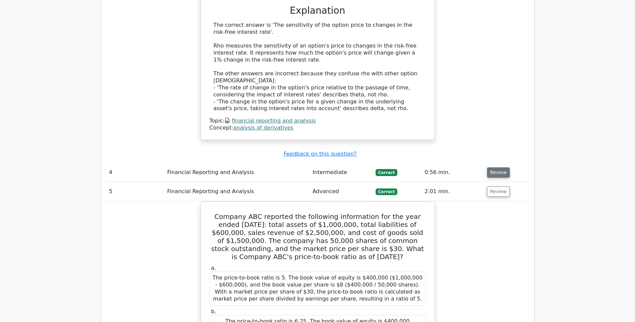  What do you see at coordinates (273, 120) in the screenshot?
I see `a: financial reporting and analysis` at bounding box center [273, 120].